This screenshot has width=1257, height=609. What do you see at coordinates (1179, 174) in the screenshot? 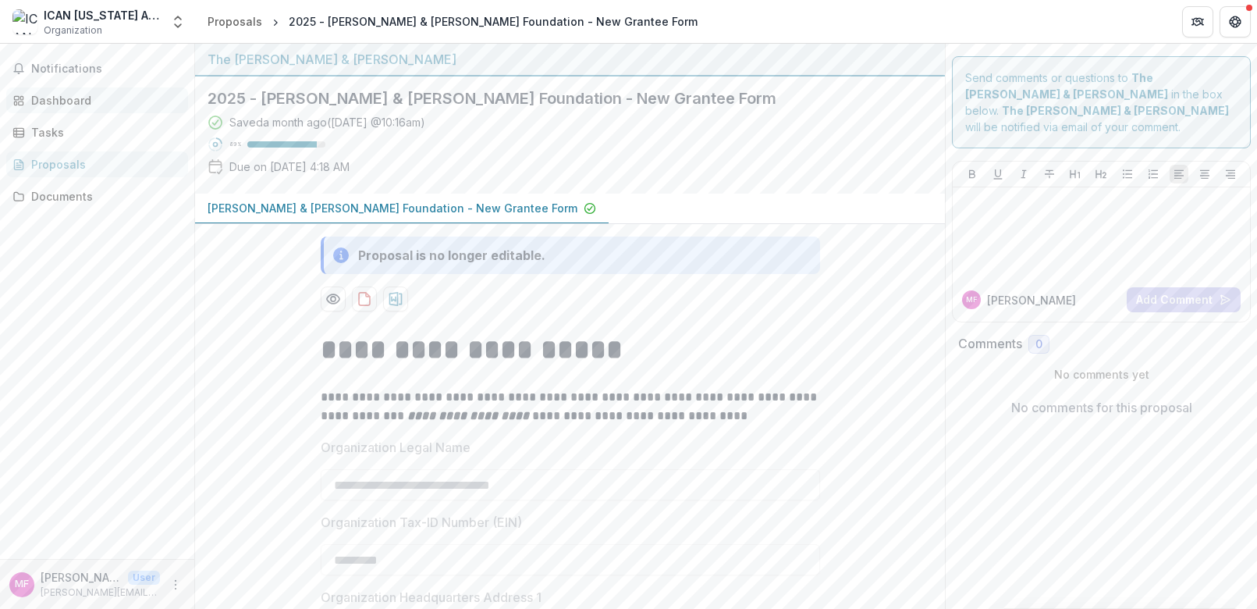
I see `button: Align Left` at bounding box center [1179, 174].